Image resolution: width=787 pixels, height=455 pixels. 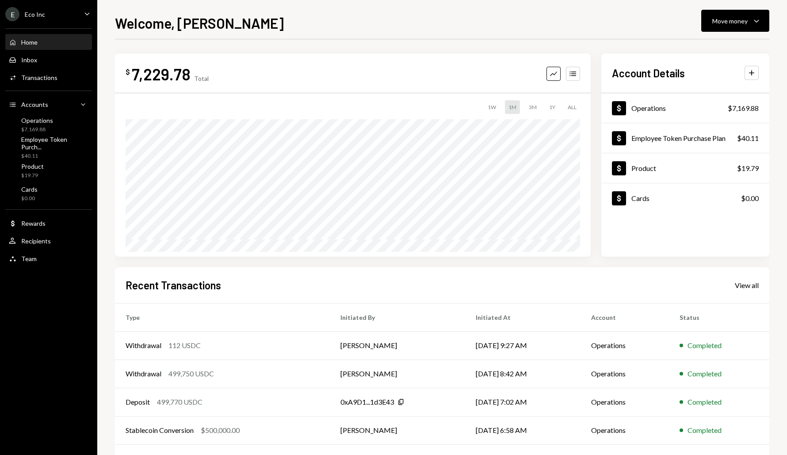 I want to click on div: Stablecoin Conversion, so click(x=160, y=431).